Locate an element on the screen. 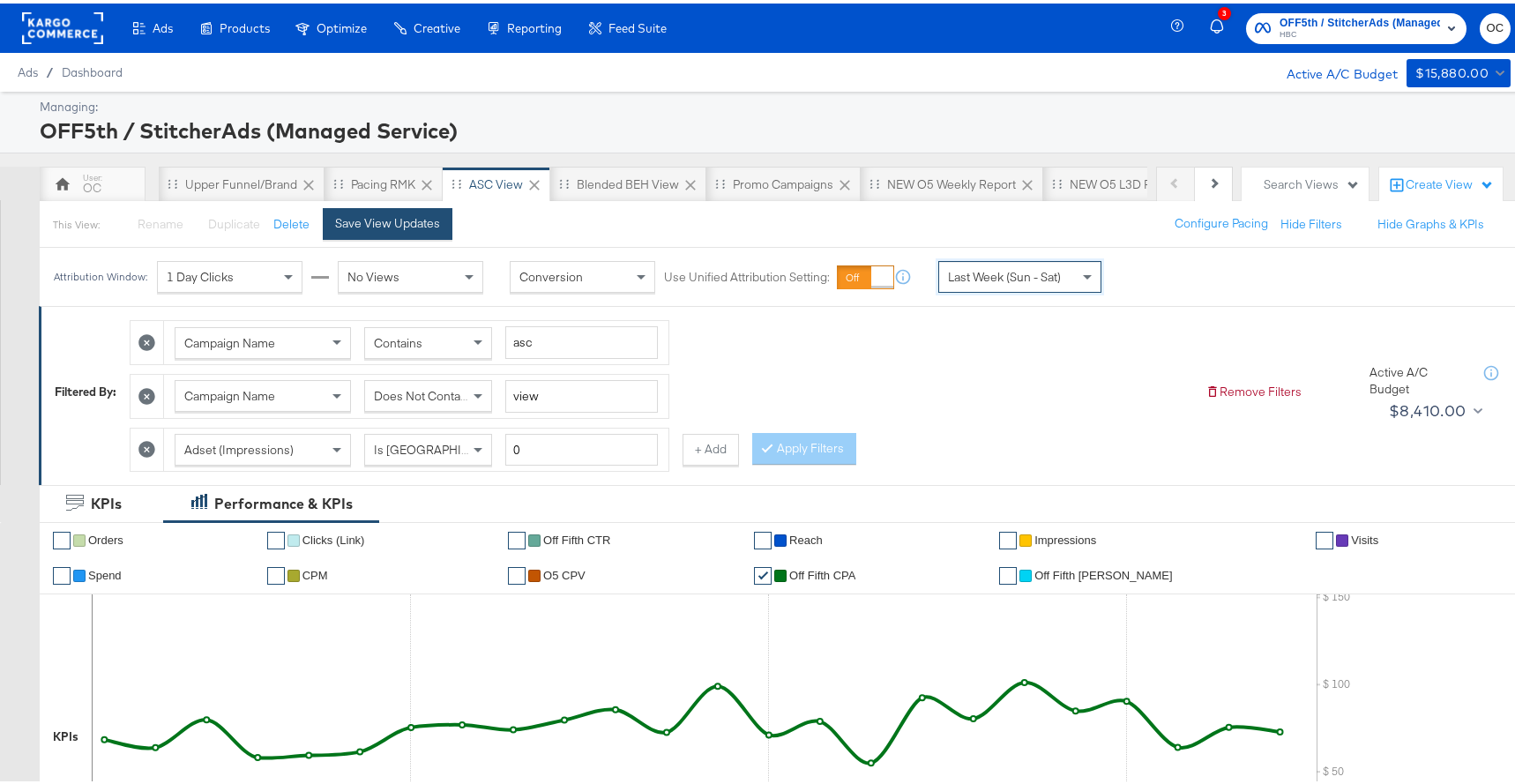 Image resolution: width=1515 pixels, height=784 pixels. span: Off Fifth CTR is located at coordinates (577, 536).